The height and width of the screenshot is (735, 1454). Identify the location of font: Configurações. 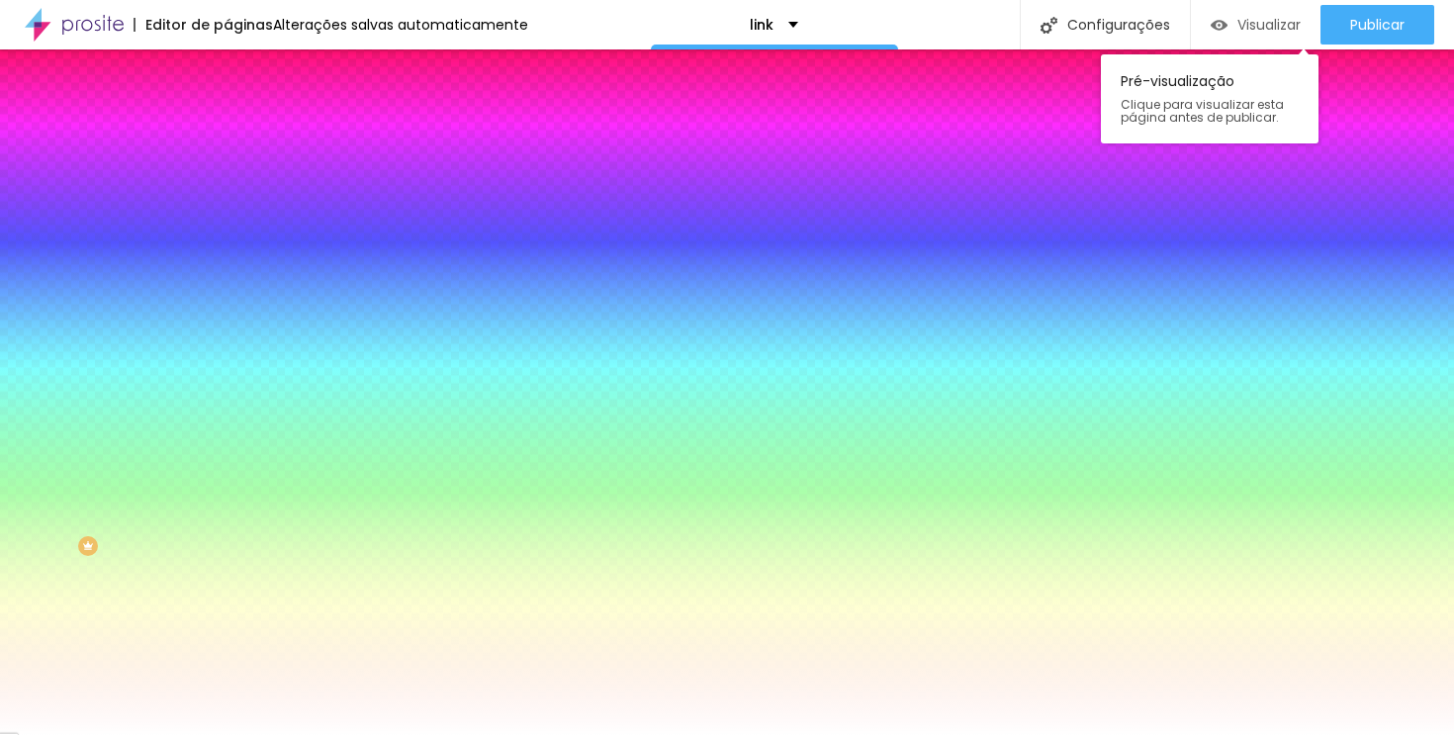
(1119, 25).